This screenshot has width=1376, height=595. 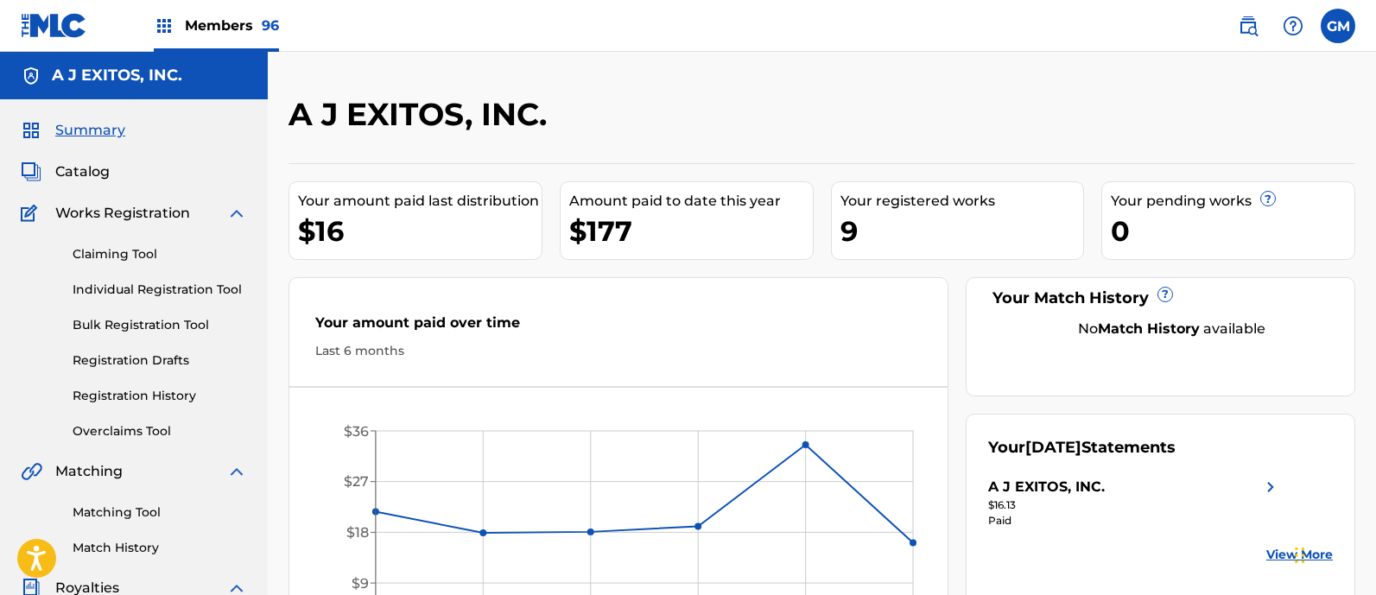 I want to click on div: Your Statements, so click(x=1081, y=447).